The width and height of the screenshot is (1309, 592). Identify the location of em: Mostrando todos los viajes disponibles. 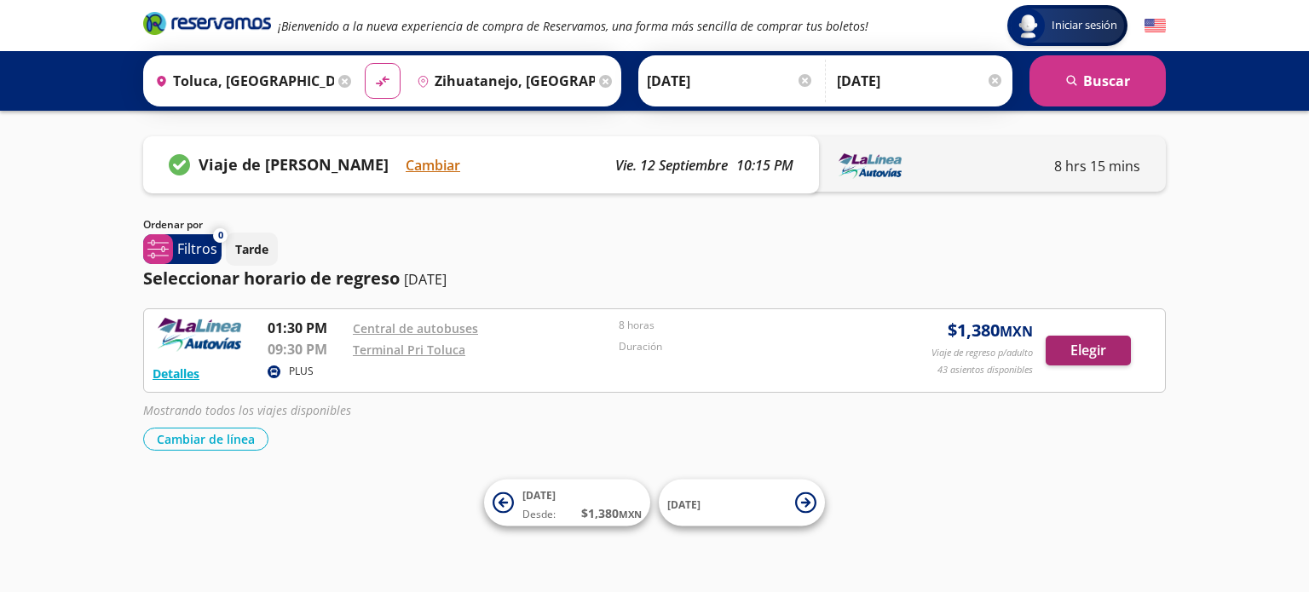
(247, 410).